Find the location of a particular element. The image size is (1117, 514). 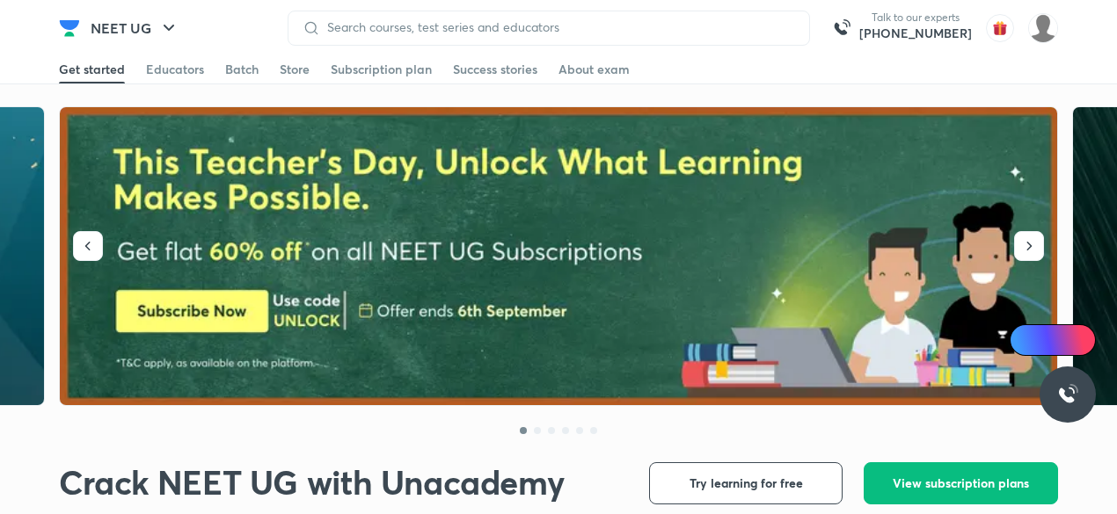

span: Ai Doubts is located at coordinates (1061, 340).